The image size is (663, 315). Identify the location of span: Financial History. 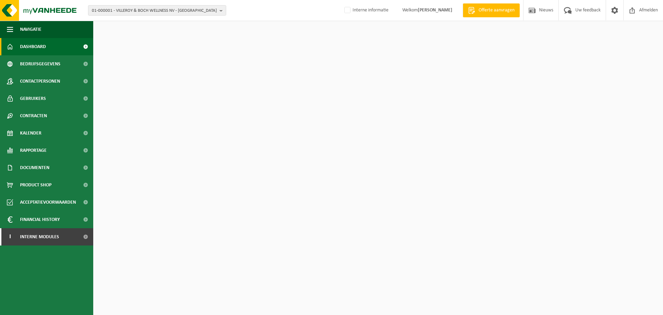
(40, 219).